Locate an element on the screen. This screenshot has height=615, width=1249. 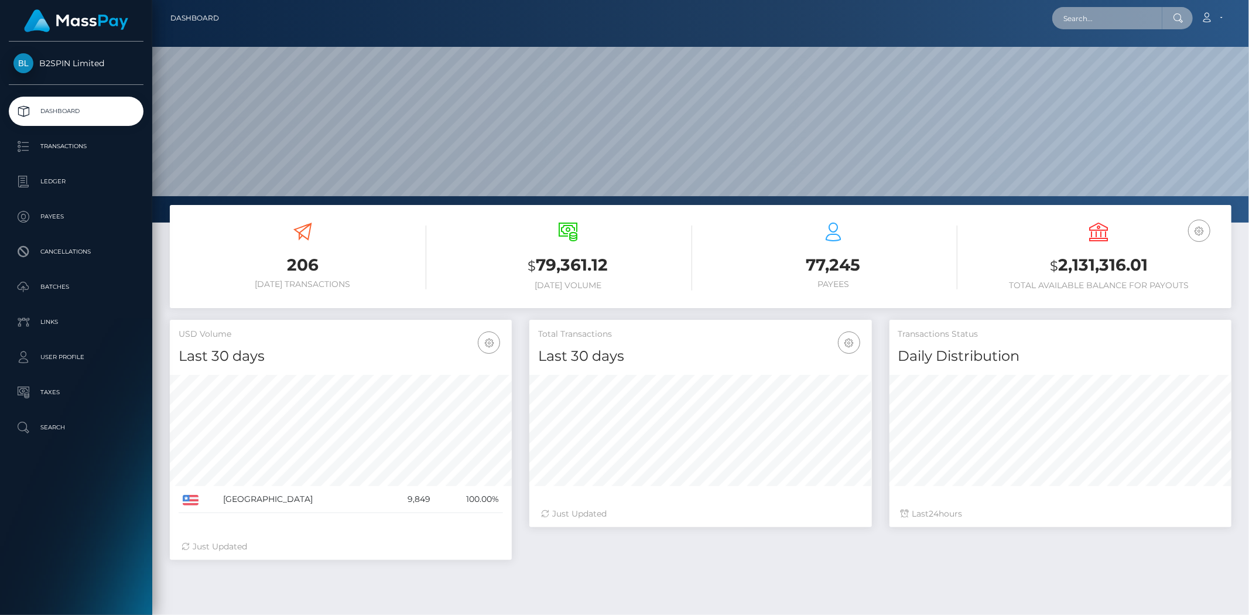
h3: 206 is located at coordinates (302, 265).